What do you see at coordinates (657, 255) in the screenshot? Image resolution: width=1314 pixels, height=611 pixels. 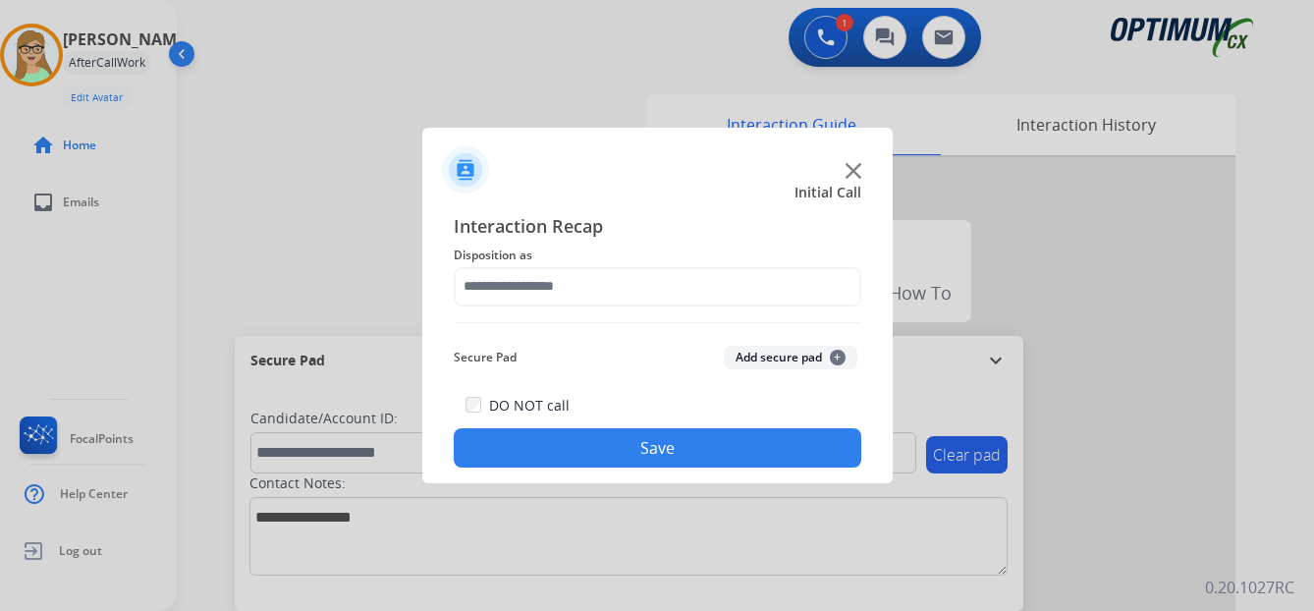 I see `span: Disposition as` at bounding box center [657, 255].